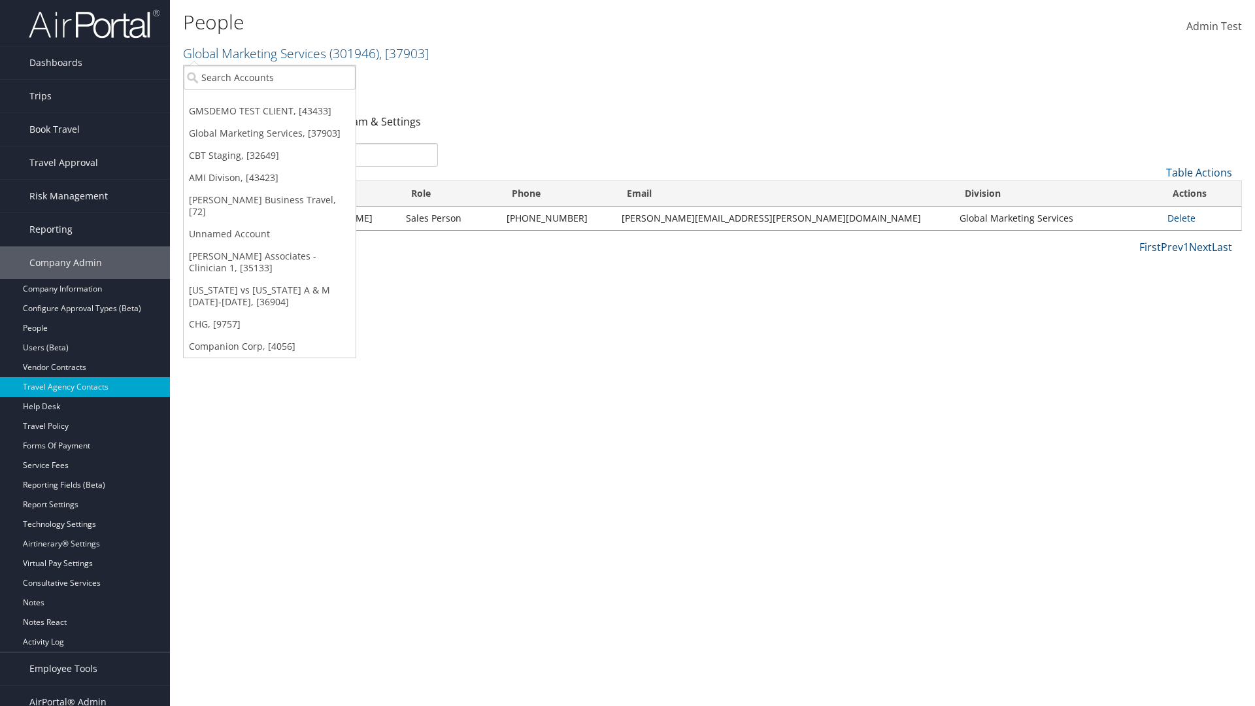  What do you see at coordinates (306, 53) in the screenshot?
I see `a: Global Marketing Services` at bounding box center [306, 53].